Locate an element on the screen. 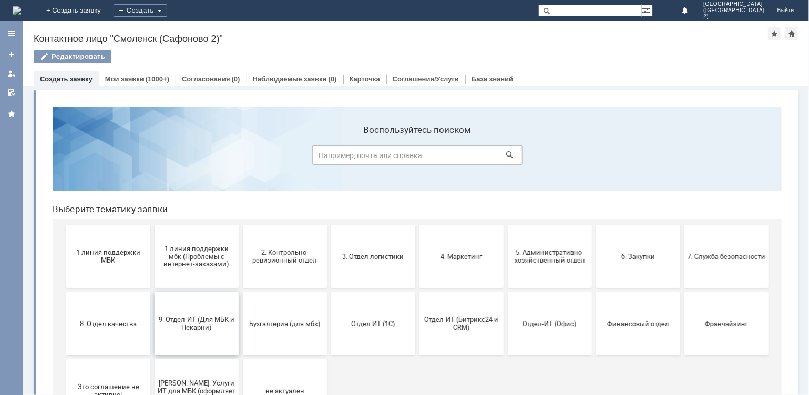 This screenshot has width=809, height=395. div: Сделать домашней страницей is located at coordinates (792, 34).